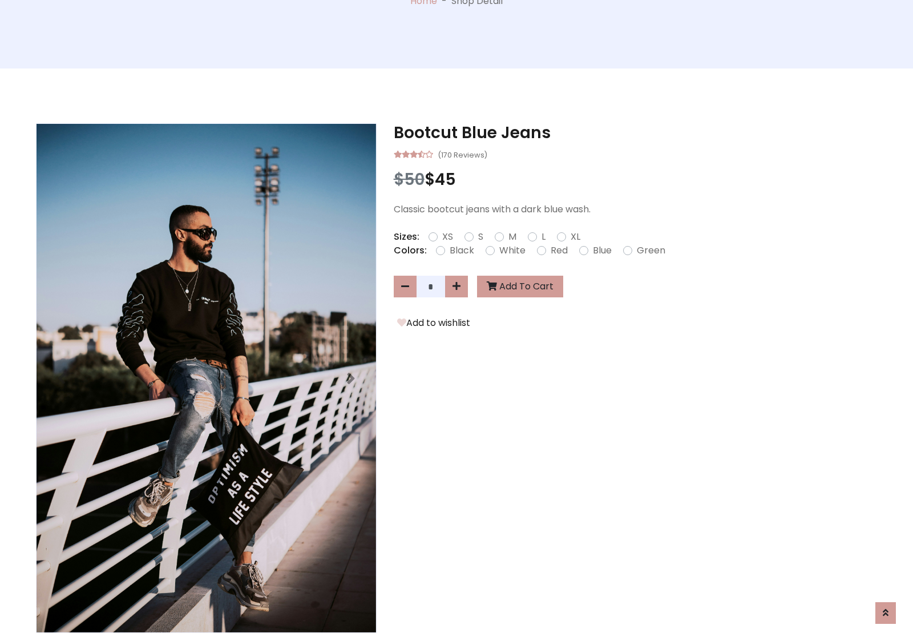  What do you see at coordinates (543, 237) in the screenshot?
I see `label: L` at bounding box center [543, 237].